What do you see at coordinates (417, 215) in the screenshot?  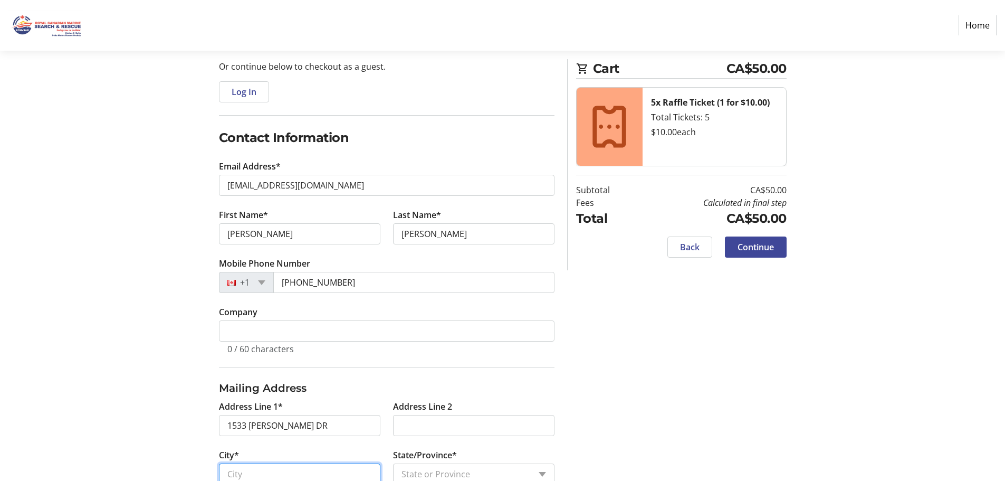 I see `label: Last Name*` at bounding box center [417, 215].